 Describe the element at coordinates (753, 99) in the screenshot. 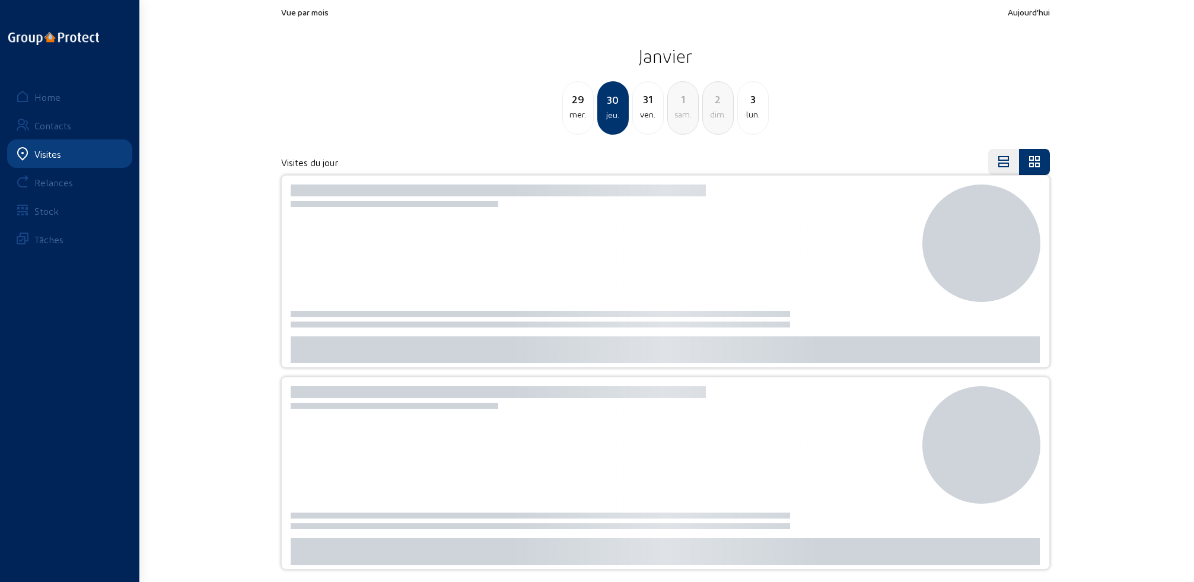

I see `div: 3` at that location.